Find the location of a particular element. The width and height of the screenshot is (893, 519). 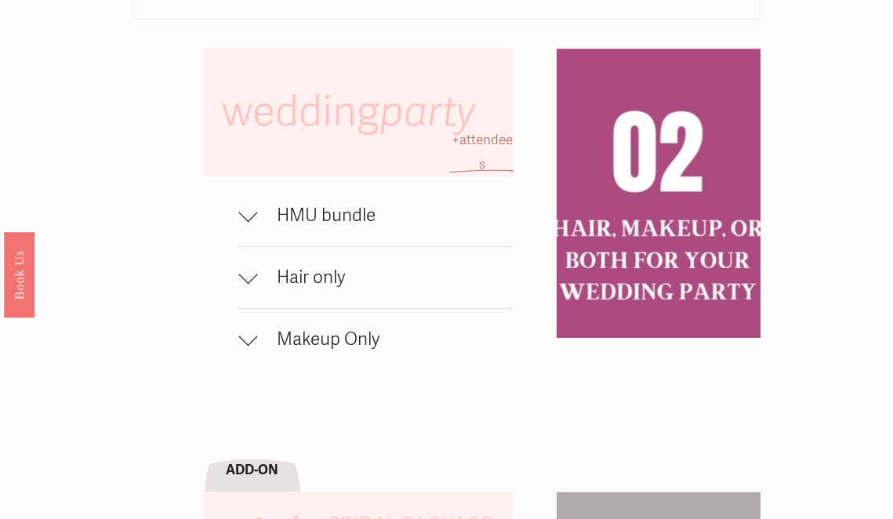

span: HMU bundle is located at coordinates (386, 216).